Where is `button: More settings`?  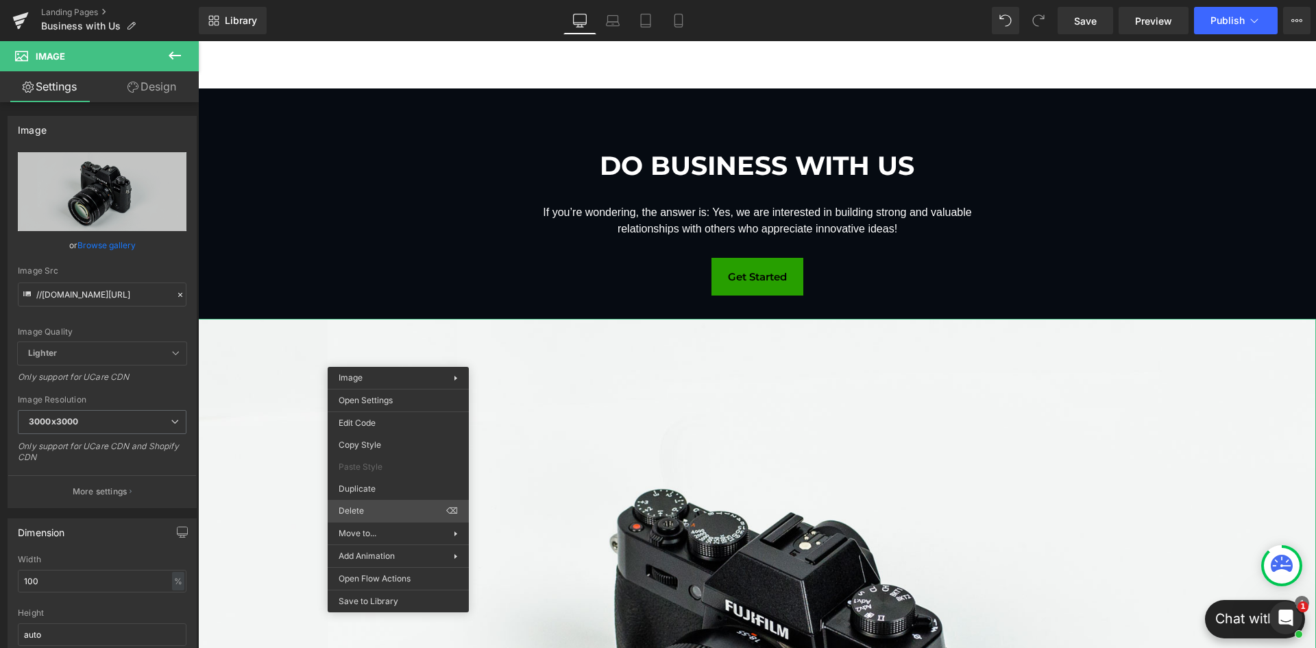
button: More settings is located at coordinates (102, 491).